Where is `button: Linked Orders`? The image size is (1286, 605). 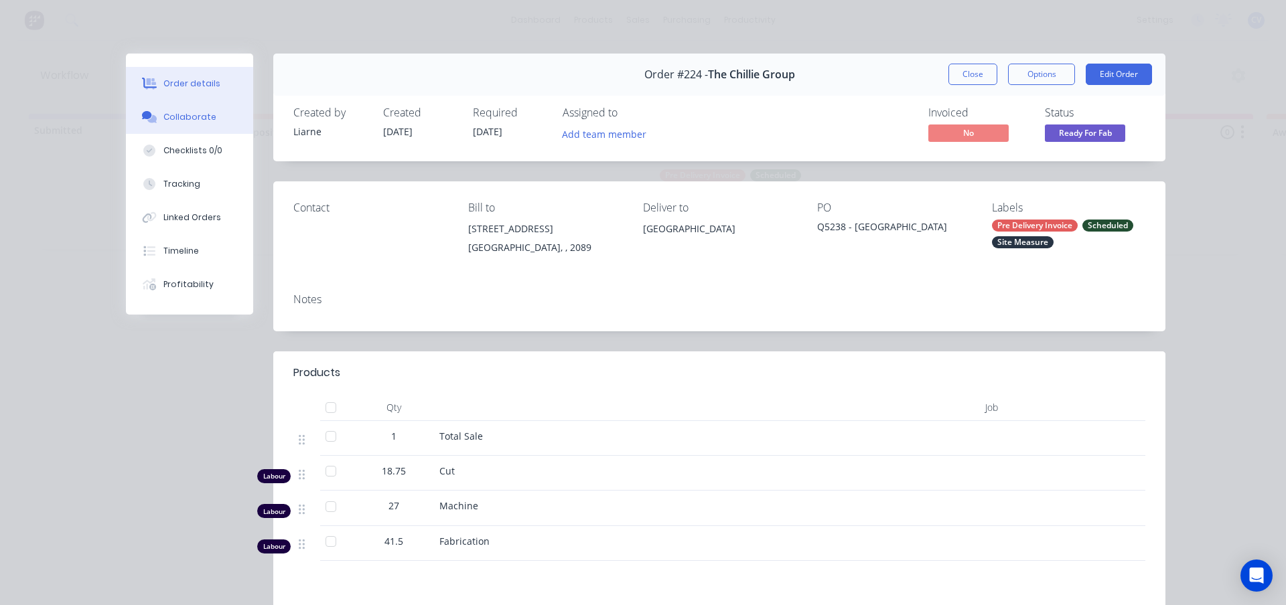
button: Linked Orders is located at coordinates (190, 218).